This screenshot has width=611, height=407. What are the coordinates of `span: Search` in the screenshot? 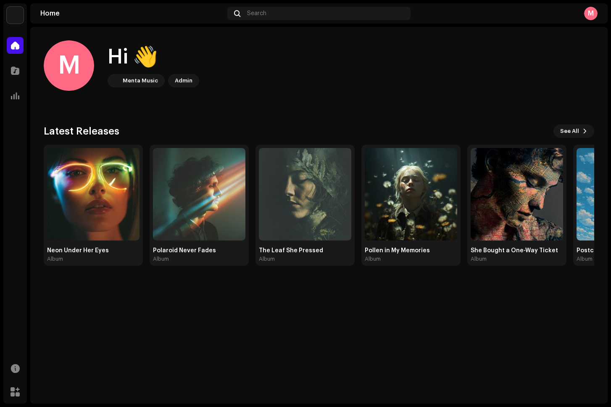 It's located at (257, 13).